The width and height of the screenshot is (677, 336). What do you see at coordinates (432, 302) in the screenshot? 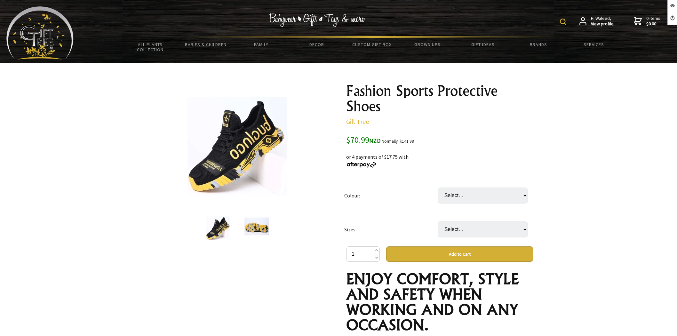
I see `strong: ENJOY COMFORT, STYLE AND SAFETY WHEN WORKING AND ON ANY OCCASION.` at bounding box center [432, 302].